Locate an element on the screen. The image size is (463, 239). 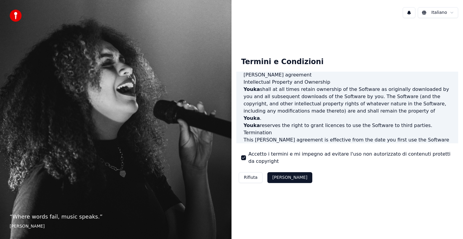
p: reserves the right to grant licences to use the Software to third parties. is located at coordinates (347, 126).